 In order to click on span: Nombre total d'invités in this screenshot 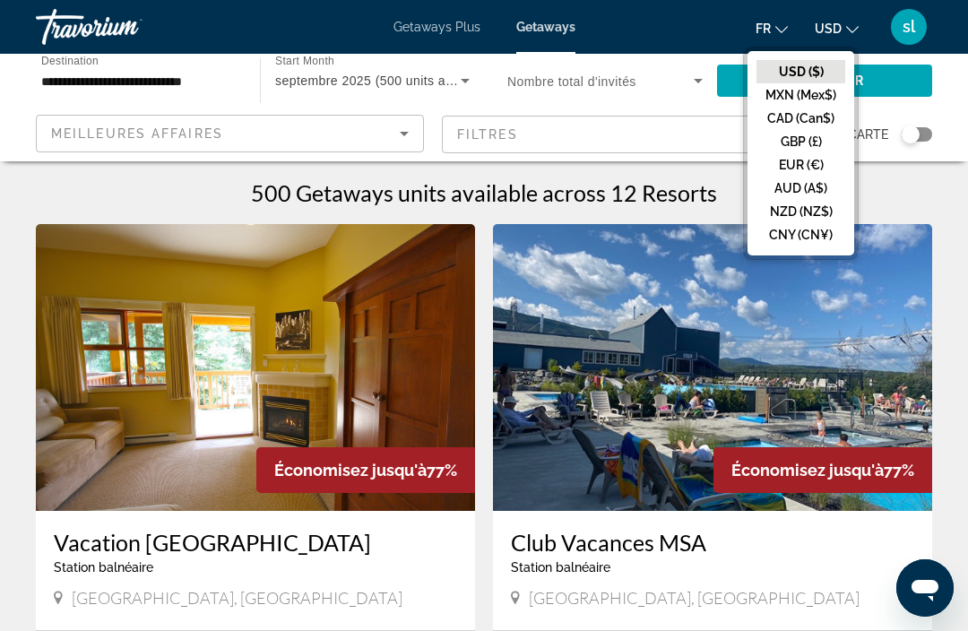, I will do `click(572, 82)`.